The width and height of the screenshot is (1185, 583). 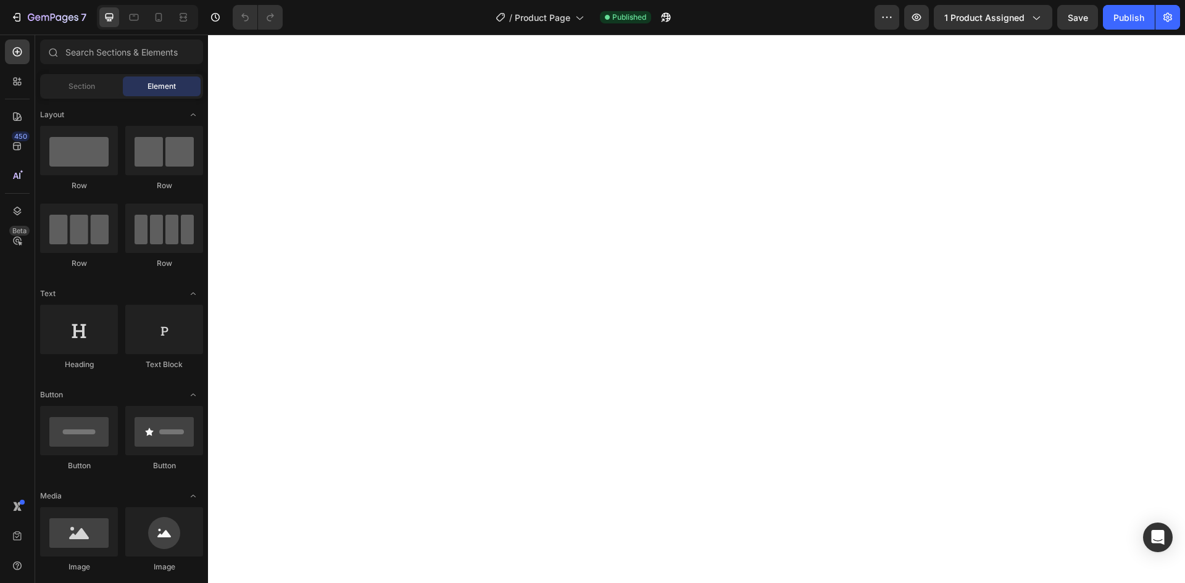 What do you see at coordinates (79, 365) in the screenshot?
I see `div: Heading` at bounding box center [79, 365].